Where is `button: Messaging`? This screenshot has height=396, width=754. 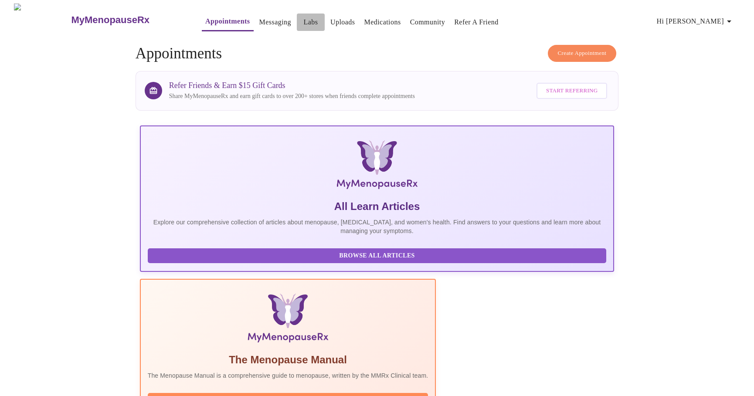 button: Messaging is located at coordinates (275, 22).